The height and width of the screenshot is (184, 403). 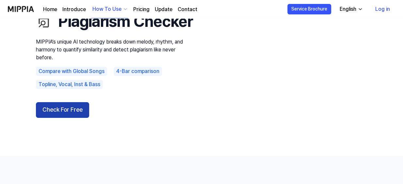 What do you see at coordinates (72, 71) in the screenshot?
I see `div: Compare with Global Songs` at bounding box center [72, 71].